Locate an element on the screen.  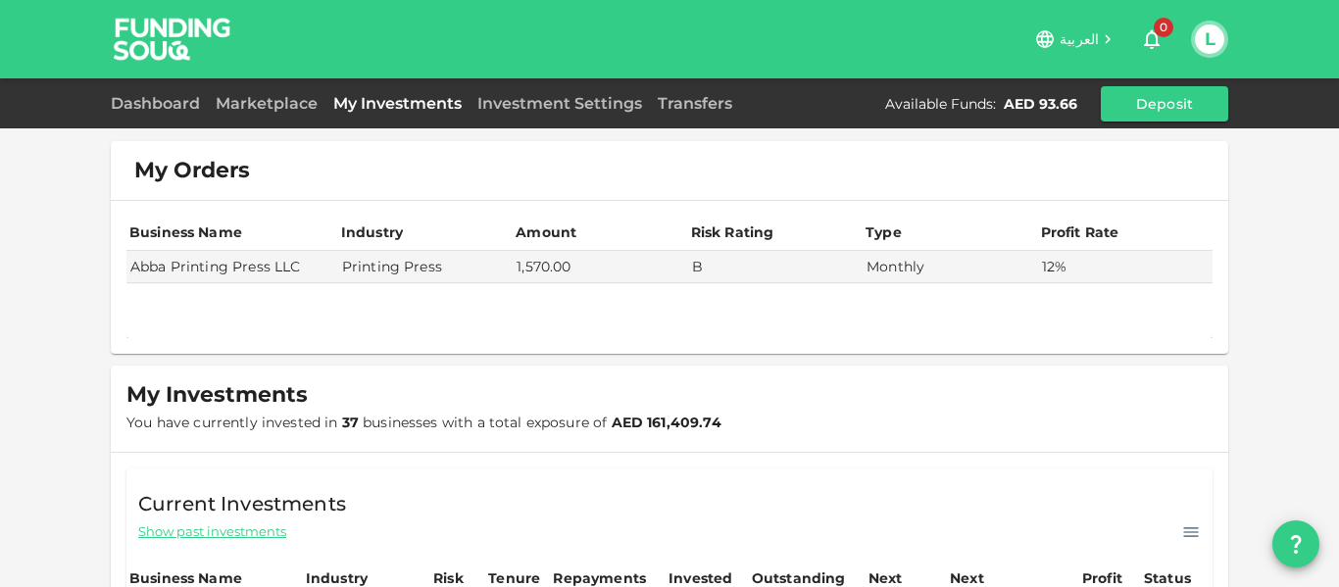
button: Deposit is located at coordinates (1165, 104).